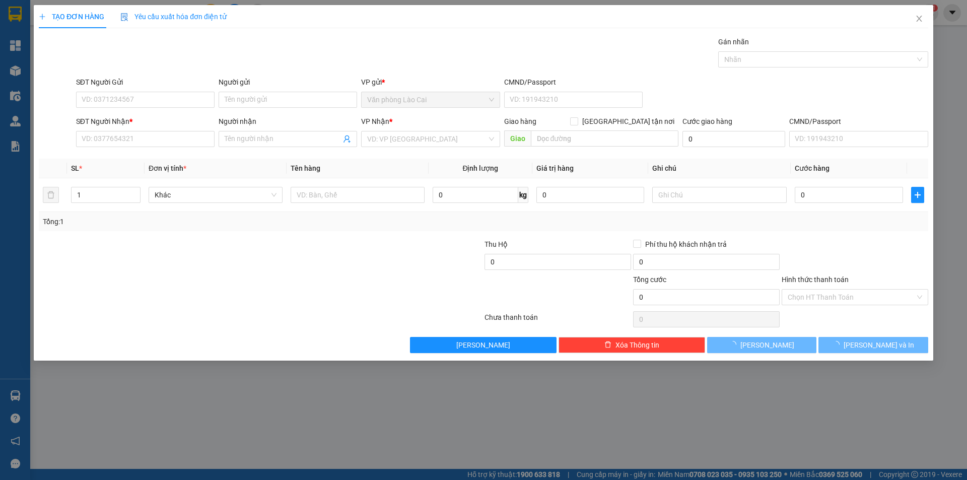 The image size is (967, 480). Describe the element at coordinates (650, 279) in the screenshot. I see `span: Tổng cước` at that location.